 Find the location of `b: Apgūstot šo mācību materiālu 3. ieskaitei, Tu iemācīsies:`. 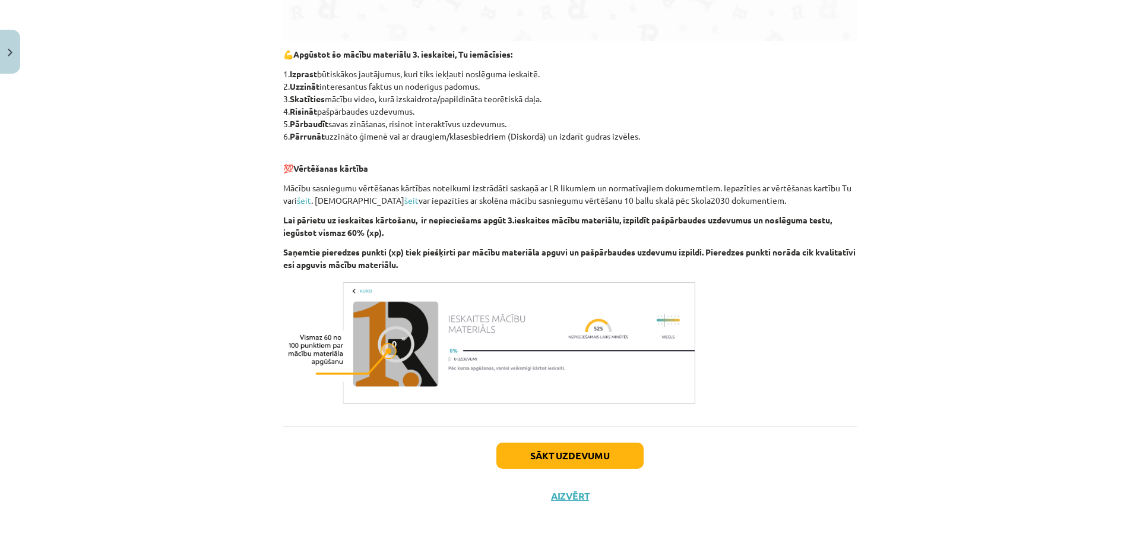

b: Apgūstot šo mācību materiālu 3. ieskaitei, Tu iemācīsies: is located at coordinates (403, 54).